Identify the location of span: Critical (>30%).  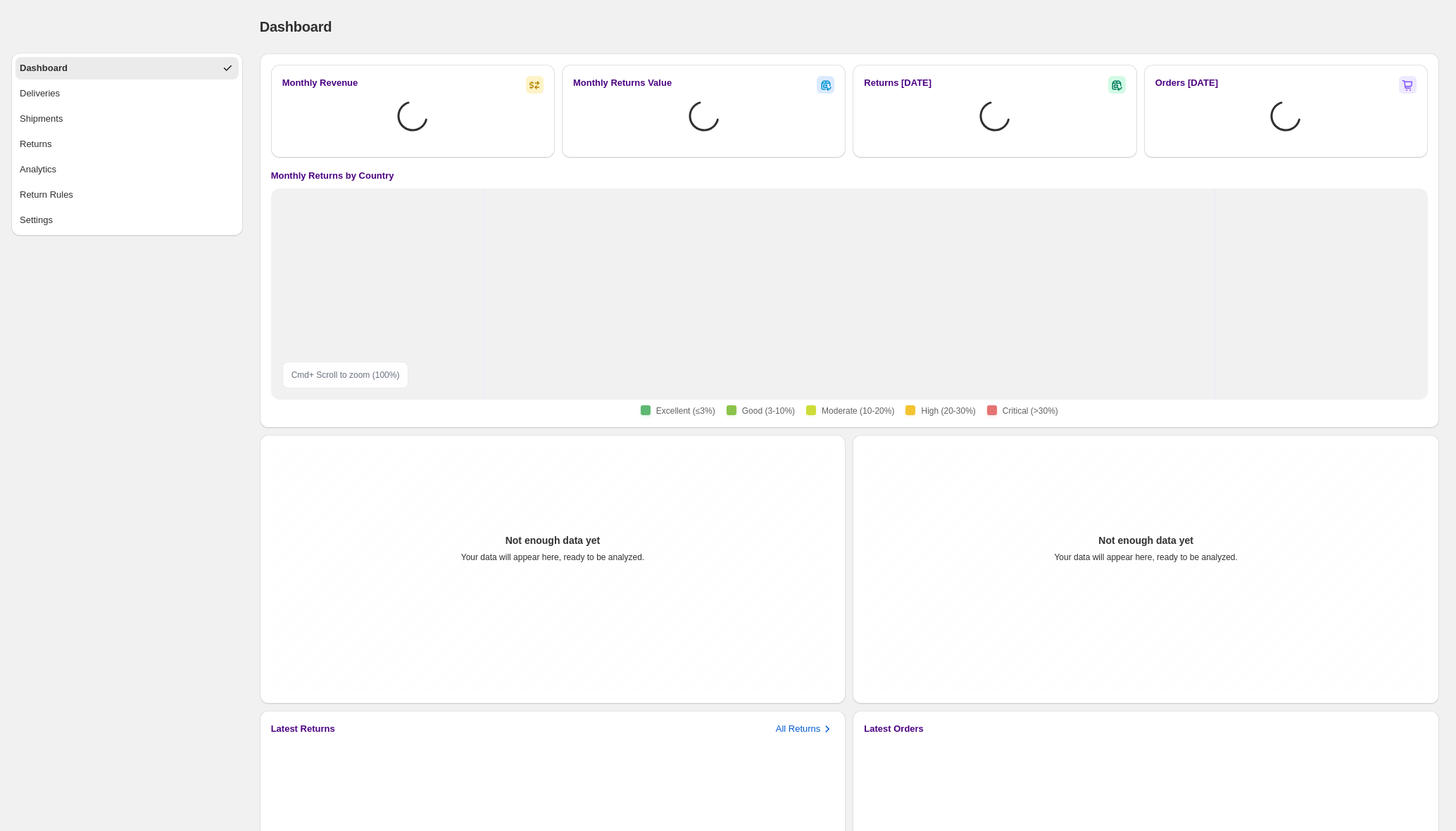
(1030, 412).